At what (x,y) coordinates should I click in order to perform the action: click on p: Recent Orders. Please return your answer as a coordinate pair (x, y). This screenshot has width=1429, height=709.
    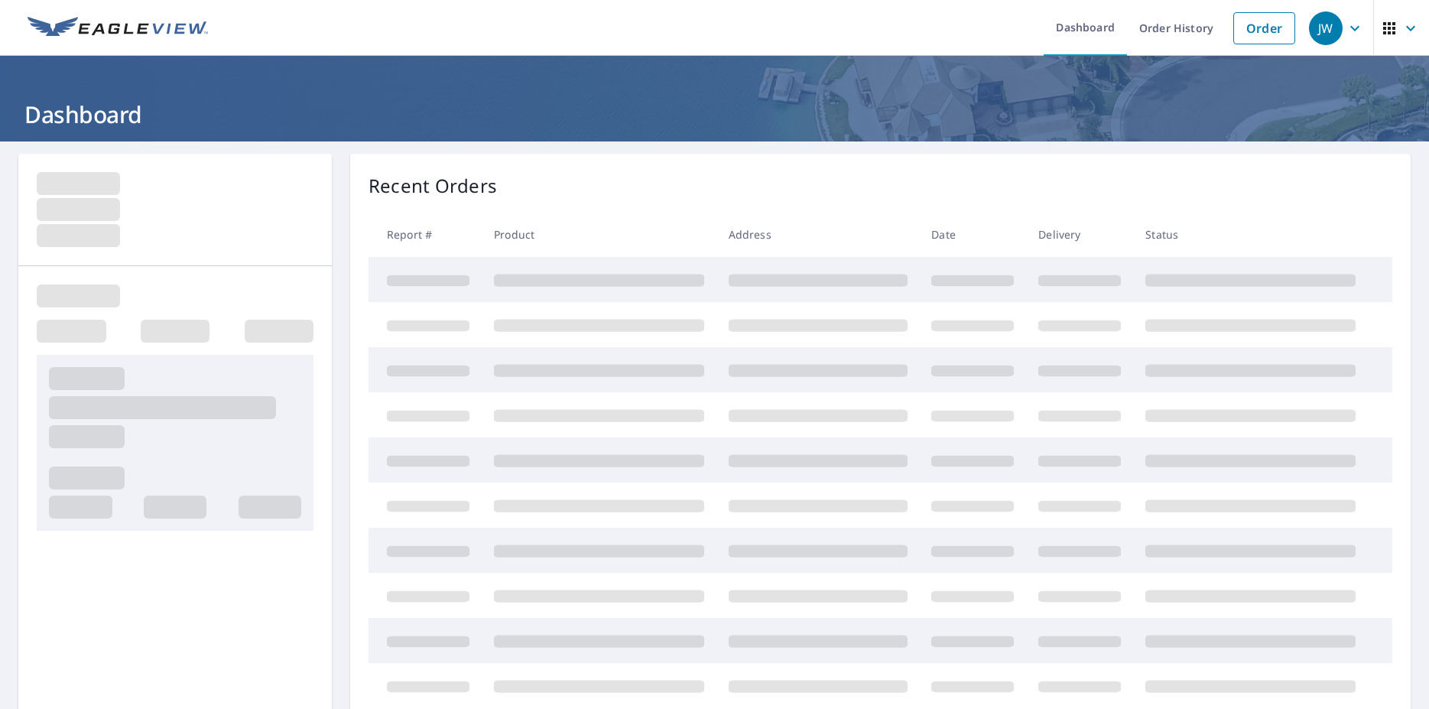
    Looking at the image, I should click on (433, 186).